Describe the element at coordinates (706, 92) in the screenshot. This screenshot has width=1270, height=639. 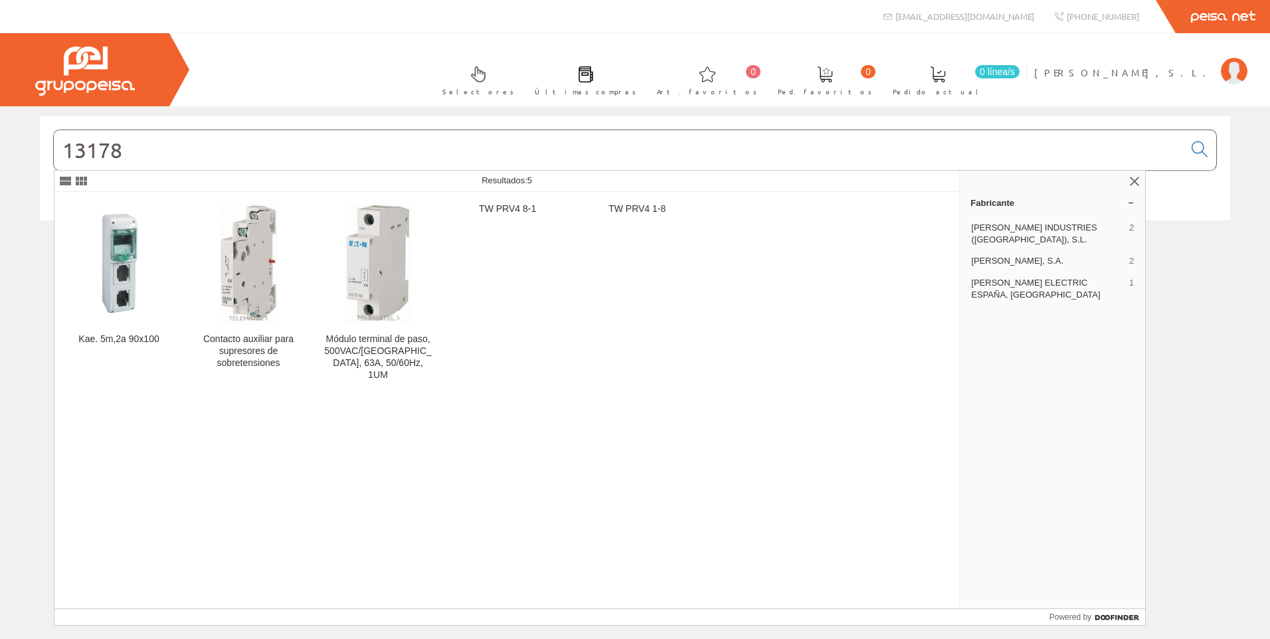
I see `span: Art. favoritos` at that location.